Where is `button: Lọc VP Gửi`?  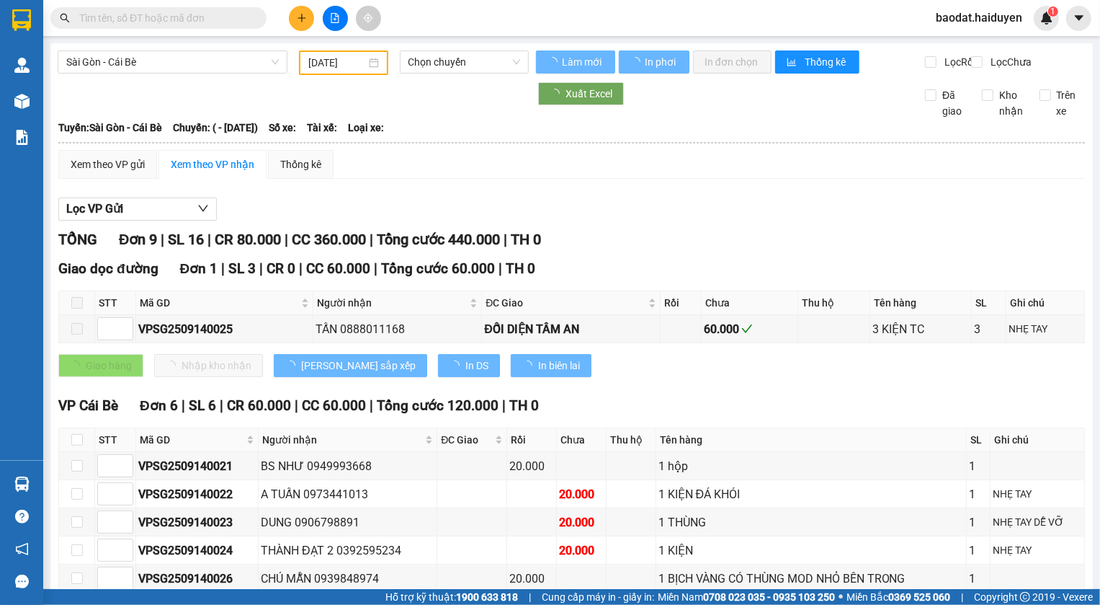 button: Lọc VP Gửi is located at coordinates (138, 209).